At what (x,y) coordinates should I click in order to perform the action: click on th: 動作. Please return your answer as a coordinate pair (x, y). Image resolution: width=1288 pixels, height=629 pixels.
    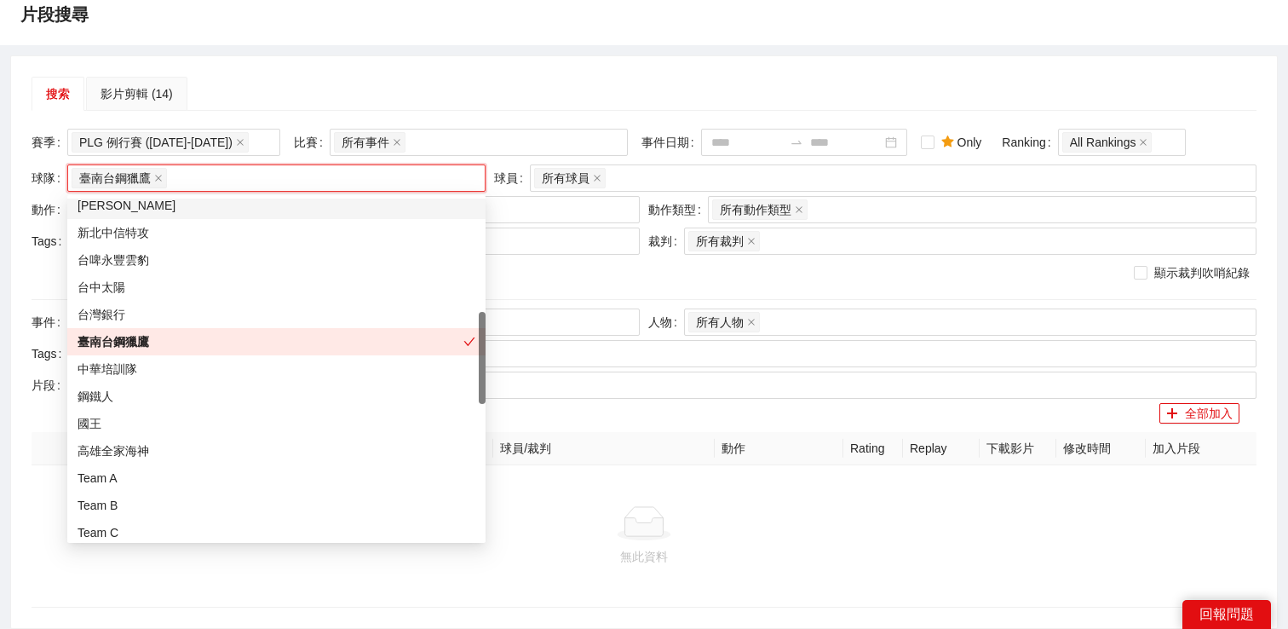
    Looking at the image, I should click on (778, 448).